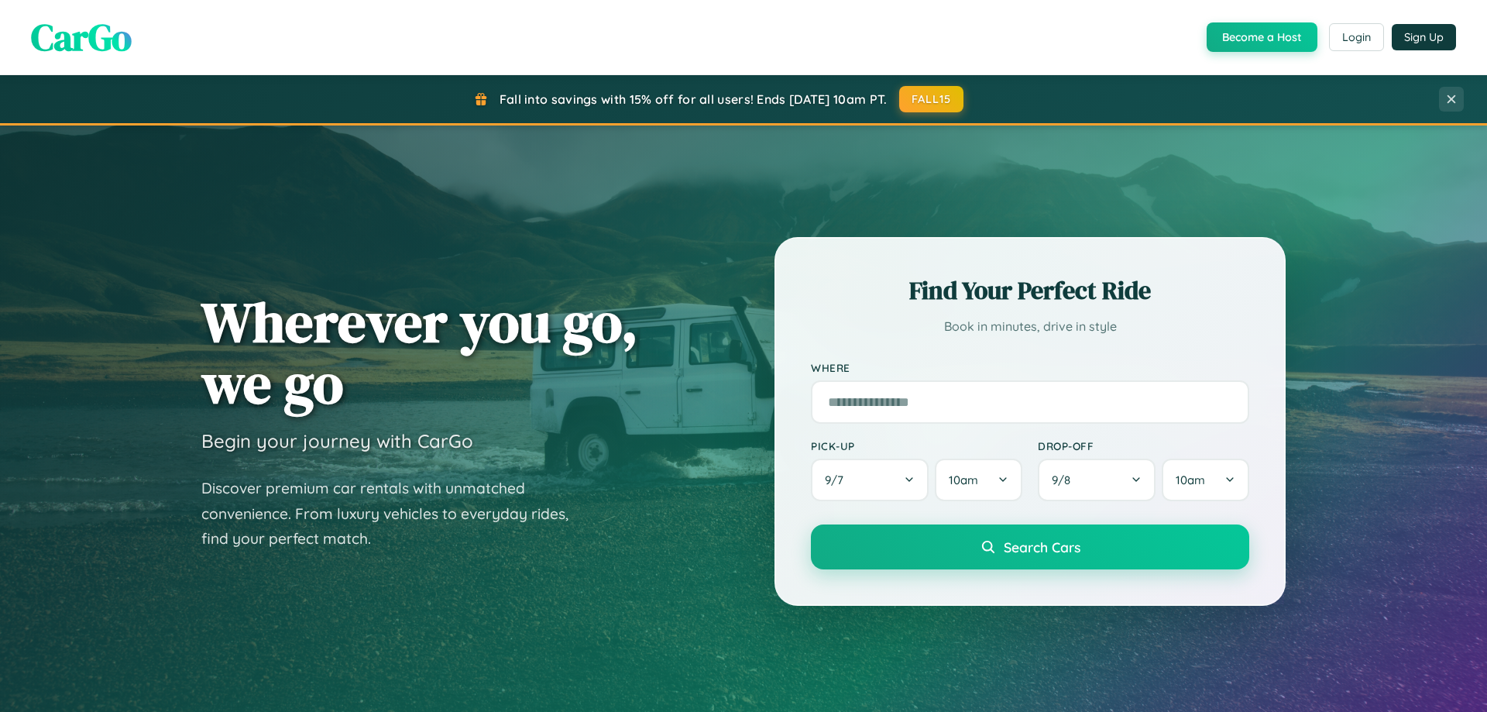 The image size is (1487, 712). Describe the element at coordinates (1030, 326) in the screenshot. I see `p: Book in minutes, drive in style` at that location.